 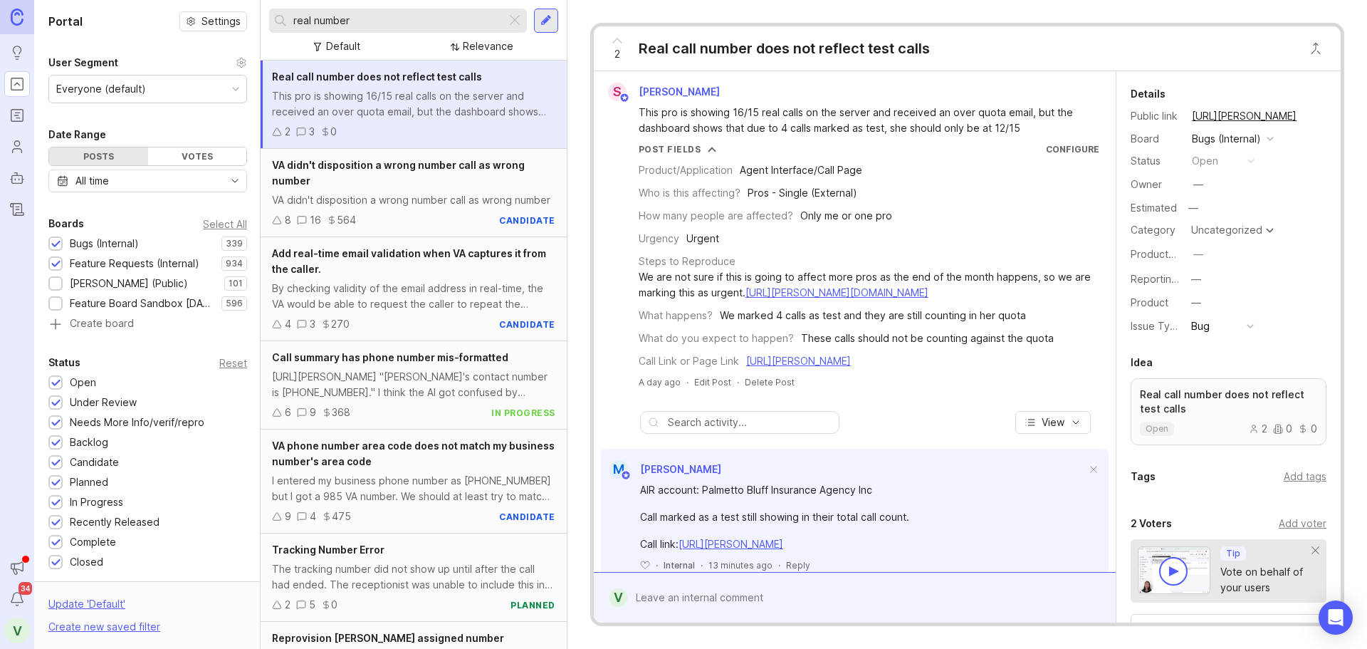 I want to click on div: 9, so click(x=313, y=412).